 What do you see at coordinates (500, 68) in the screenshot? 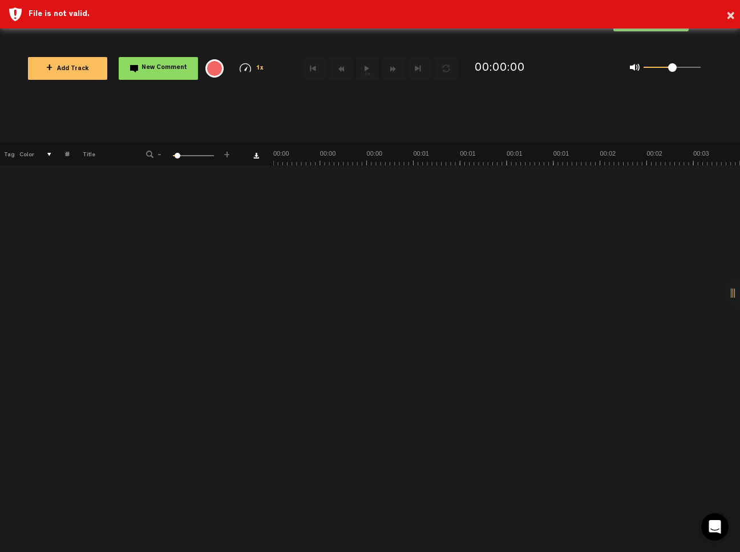
I see `div: 00:00:00` at bounding box center [500, 68].